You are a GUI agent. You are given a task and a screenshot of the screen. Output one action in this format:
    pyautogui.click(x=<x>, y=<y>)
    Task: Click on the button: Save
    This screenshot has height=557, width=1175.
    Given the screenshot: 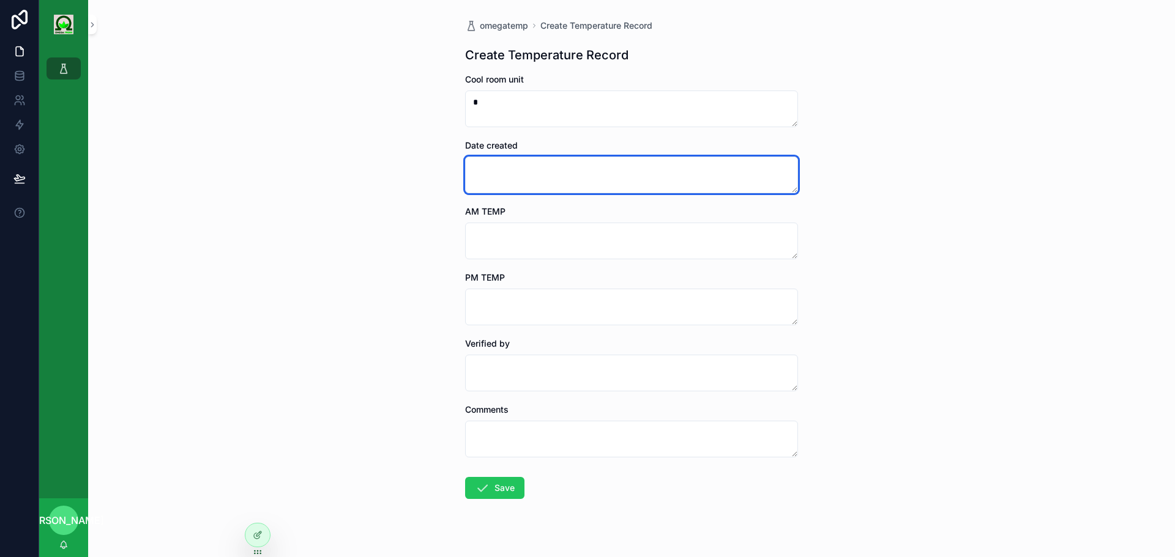 What is the action you would take?
    pyautogui.click(x=494, y=488)
    